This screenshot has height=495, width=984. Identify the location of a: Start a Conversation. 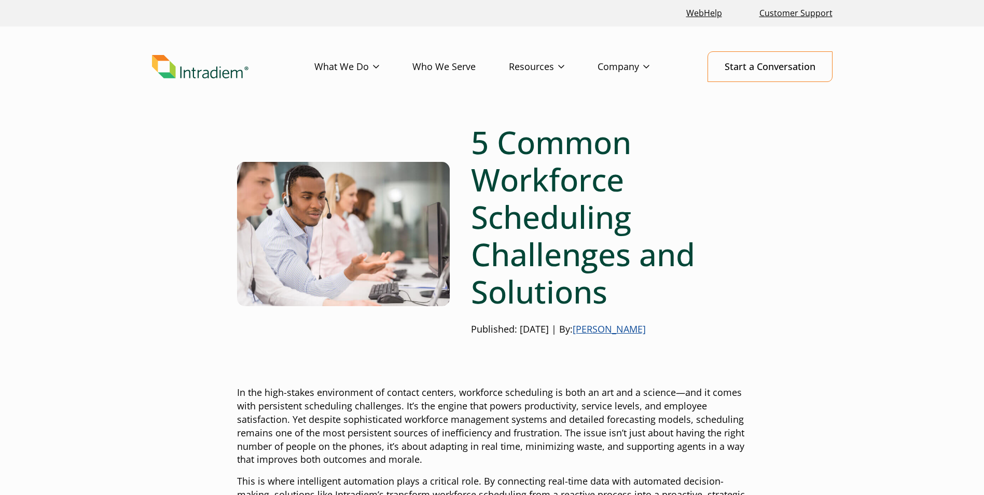
(769, 66).